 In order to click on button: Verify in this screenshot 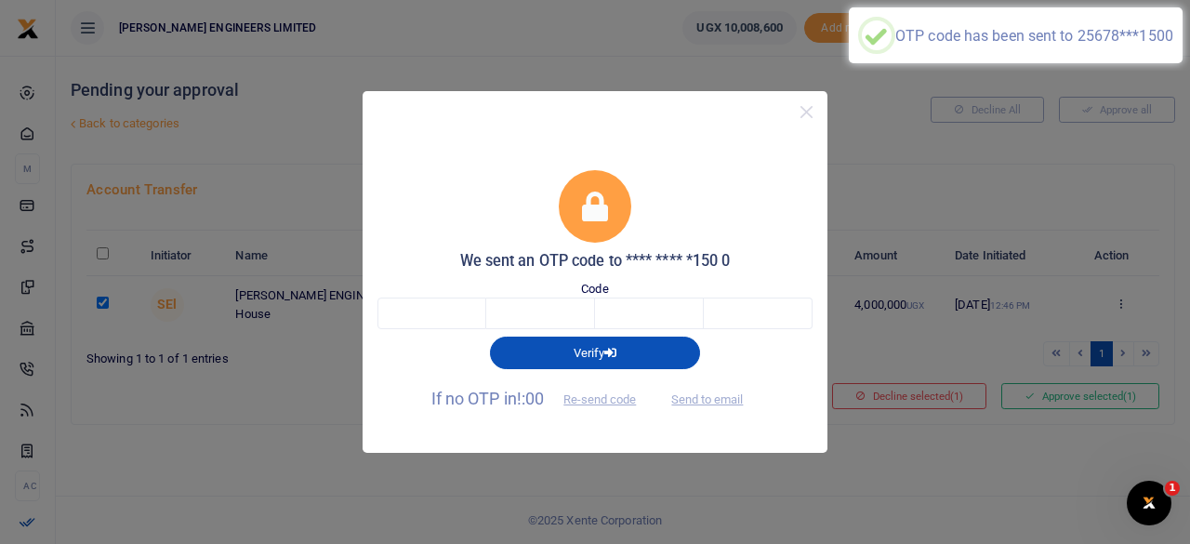, I will do `click(595, 352)`.